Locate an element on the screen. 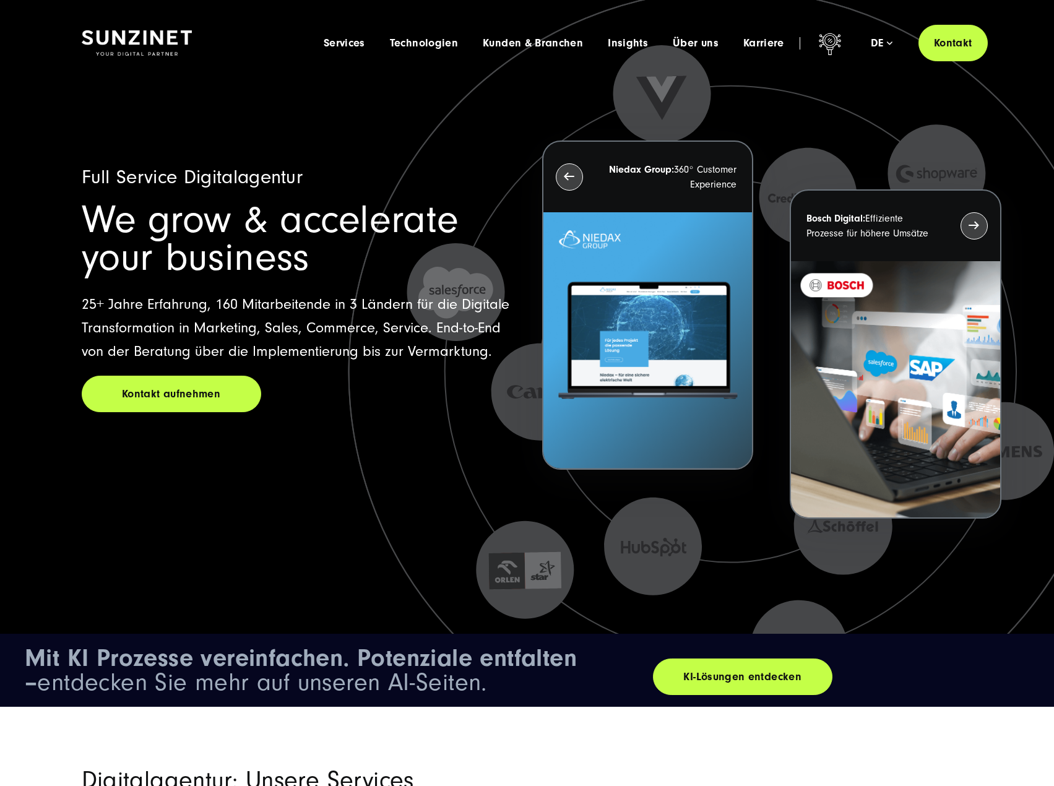  span: Insights is located at coordinates (628, 43).